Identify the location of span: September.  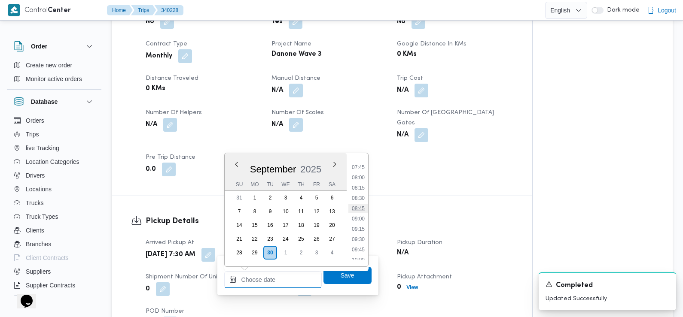
(273, 169).